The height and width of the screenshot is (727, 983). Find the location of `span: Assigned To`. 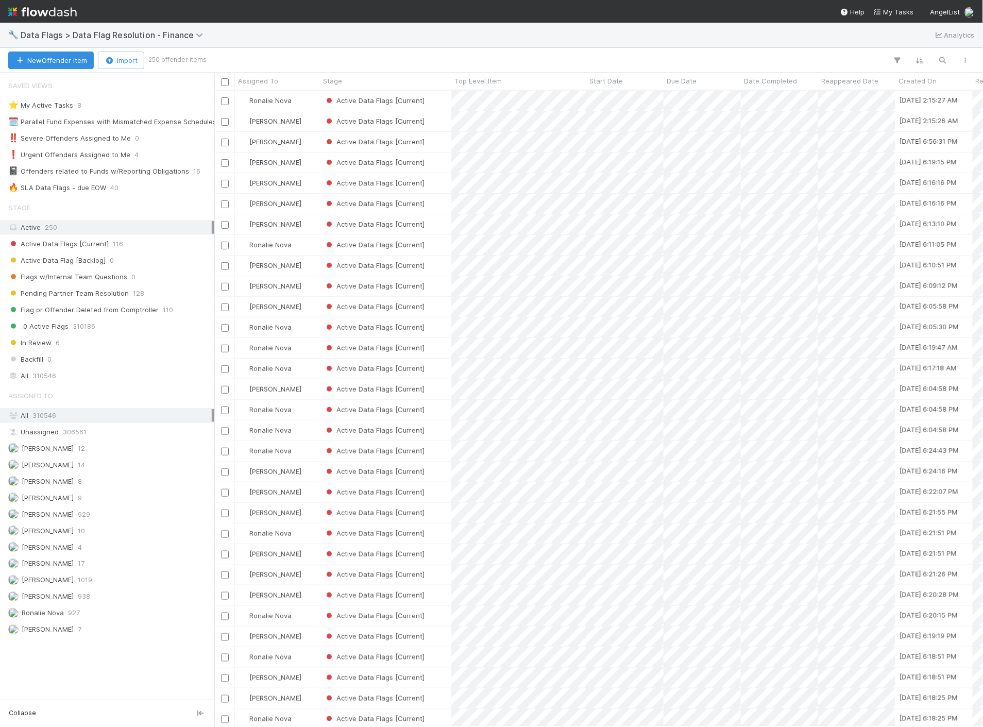

span: Assigned To is located at coordinates (30, 395).